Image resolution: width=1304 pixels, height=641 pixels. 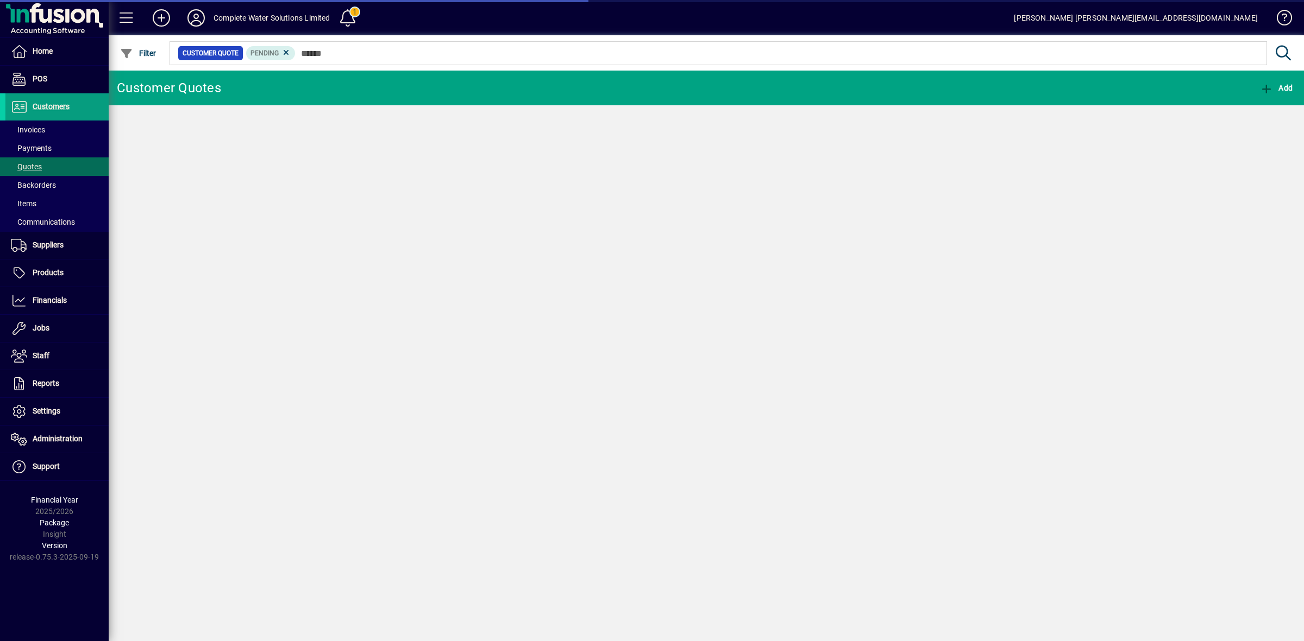 What do you see at coordinates (57, 185) in the screenshot?
I see `a: Backorders` at bounding box center [57, 185].